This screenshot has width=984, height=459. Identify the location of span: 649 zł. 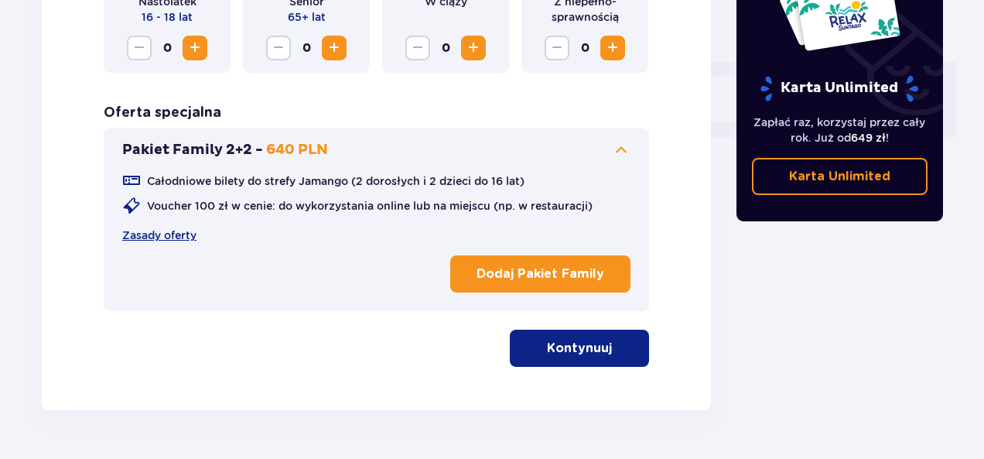
(868, 138).